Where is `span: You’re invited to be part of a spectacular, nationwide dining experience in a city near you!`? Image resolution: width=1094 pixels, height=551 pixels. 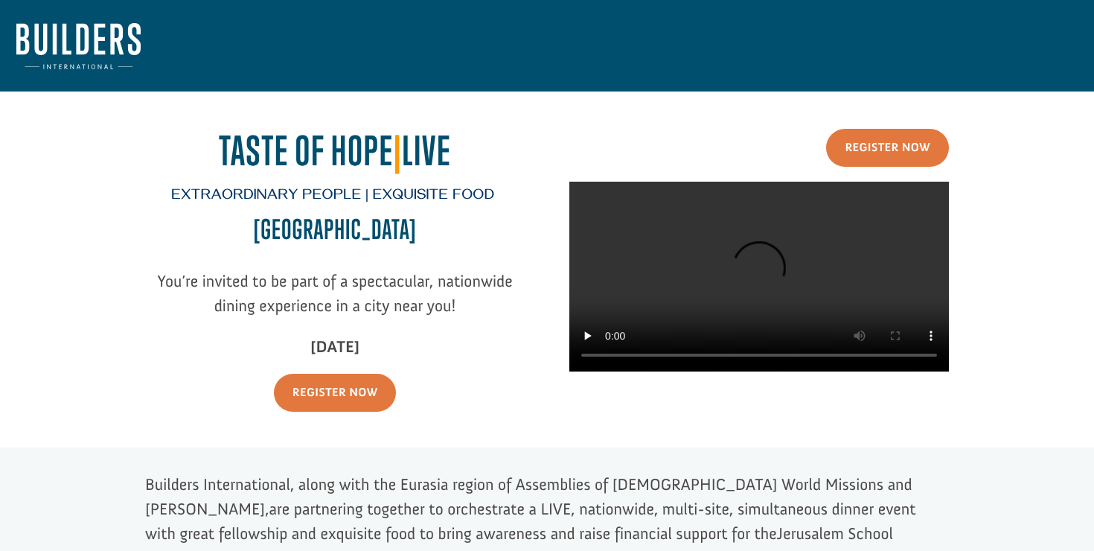 span: You’re invited to be part of a spectacular, nationwide dining experience in a city near you! is located at coordinates (335, 293).